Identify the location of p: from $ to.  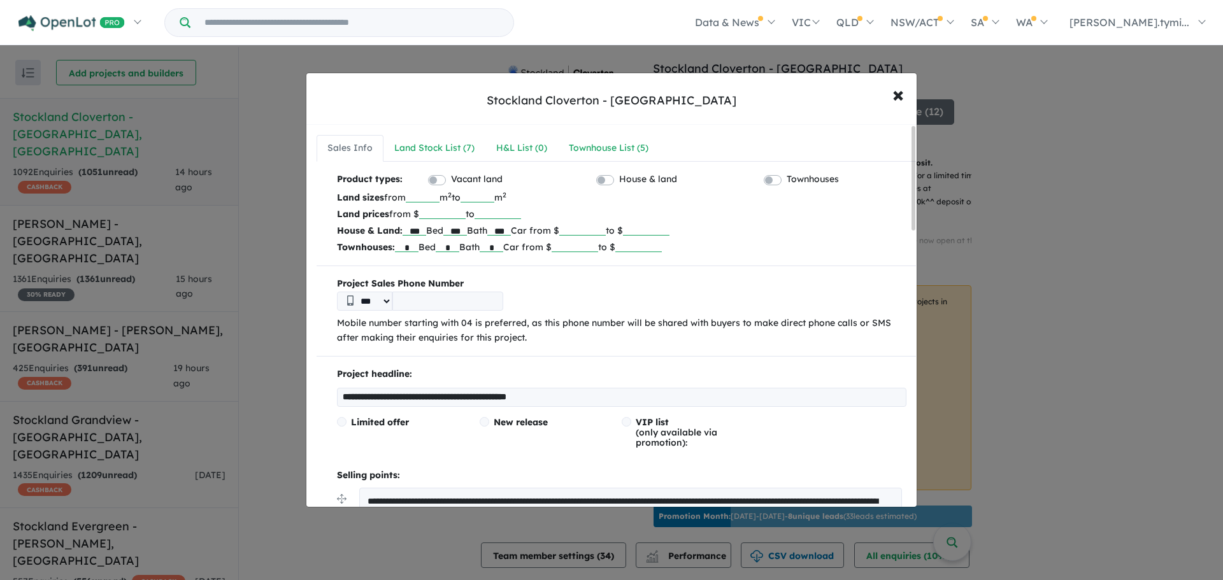
(622, 214).